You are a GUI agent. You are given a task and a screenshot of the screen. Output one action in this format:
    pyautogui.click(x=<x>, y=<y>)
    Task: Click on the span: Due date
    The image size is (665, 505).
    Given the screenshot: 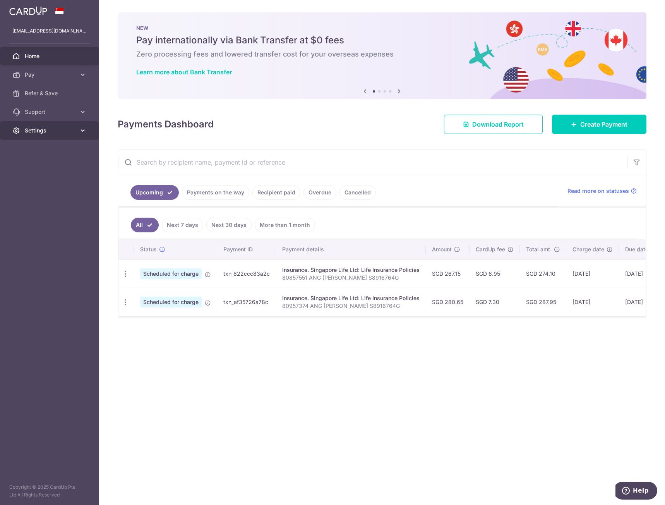 What is the action you would take?
    pyautogui.click(x=637, y=249)
    